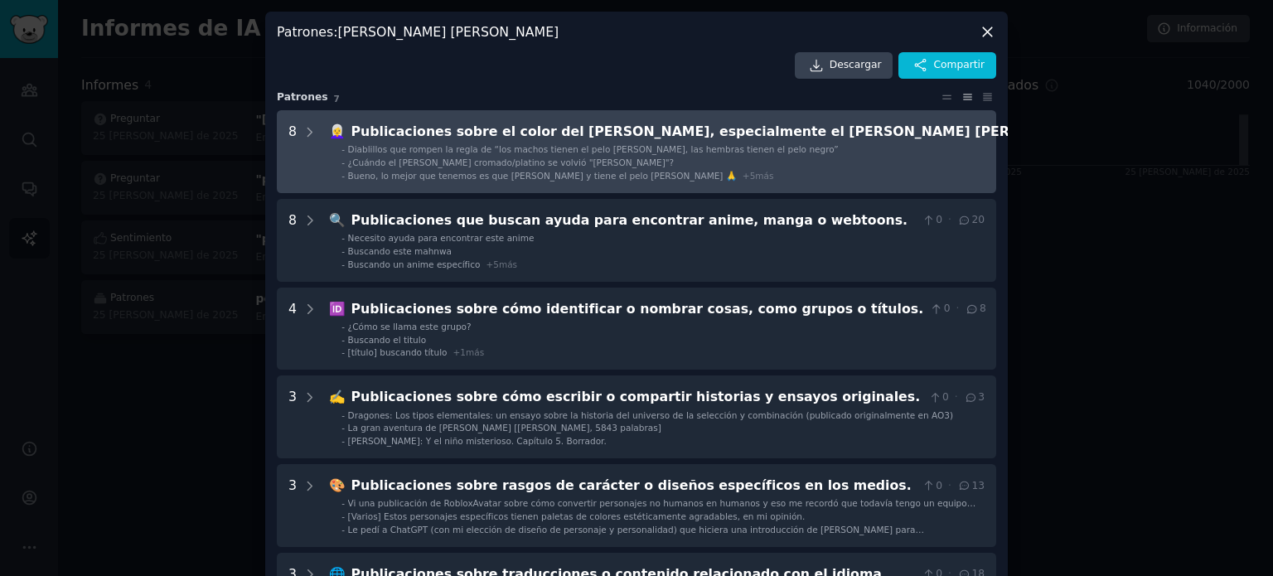  What do you see at coordinates (577, 516) in the screenshot?
I see `font: [Varios] Estos personajes específicos tienen paletas de colores estéticamente agradables, en mi o...` at bounding box center [577, 516].